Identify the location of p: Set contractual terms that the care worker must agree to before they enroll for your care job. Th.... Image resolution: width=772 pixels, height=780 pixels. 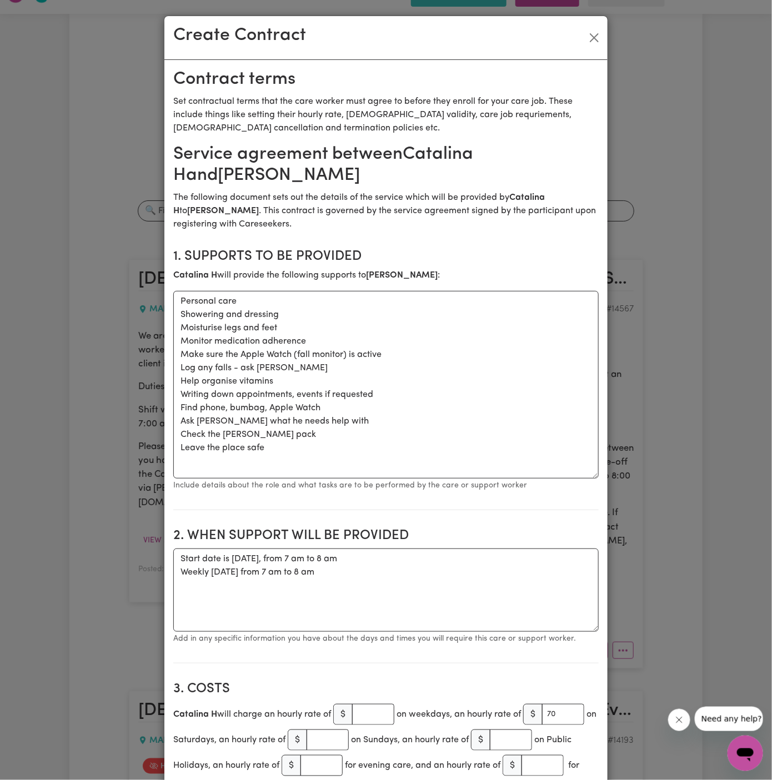
(386, 115).